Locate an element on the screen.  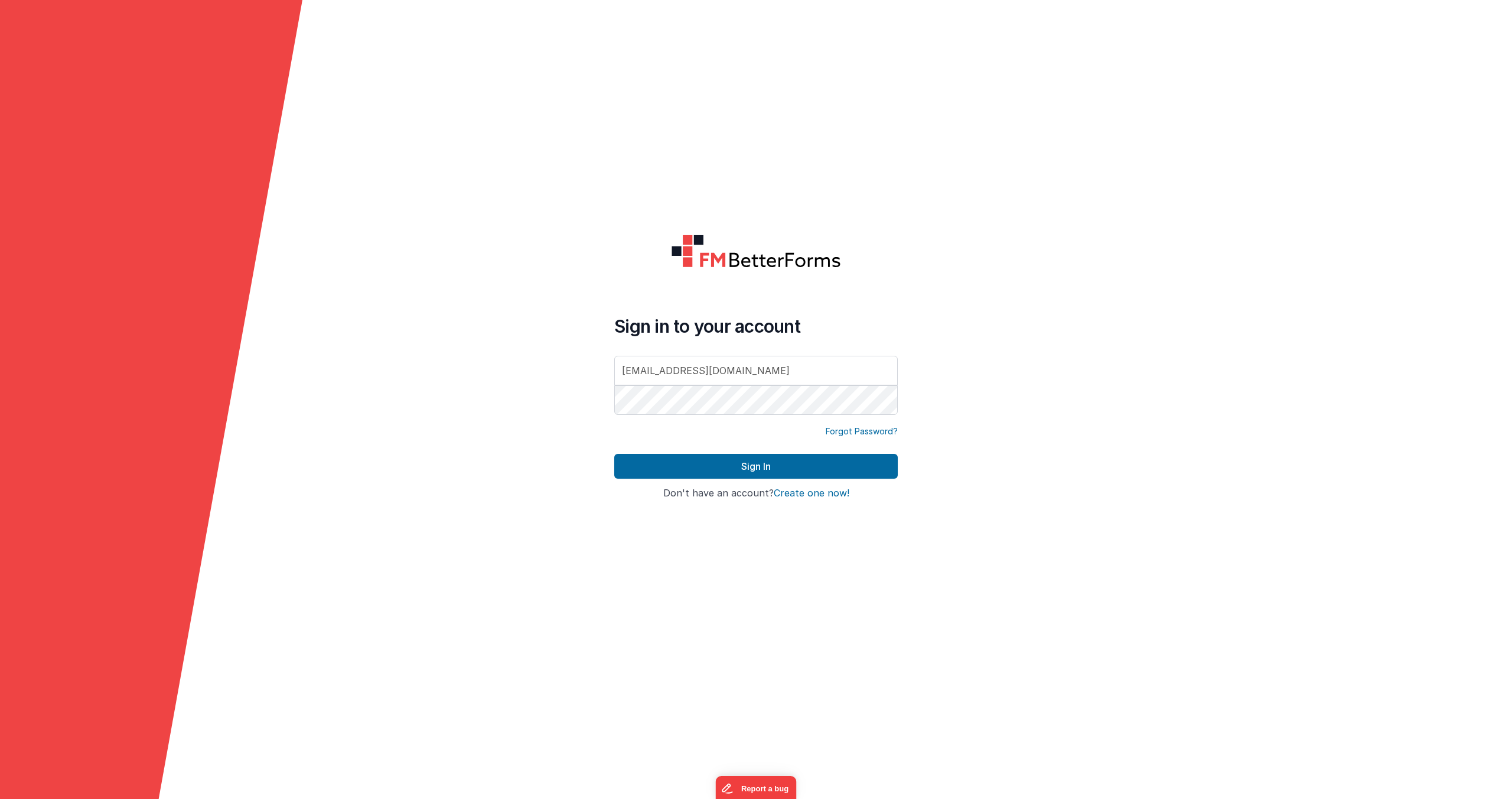
button: Create one now! is located at coordinates (812, 493).